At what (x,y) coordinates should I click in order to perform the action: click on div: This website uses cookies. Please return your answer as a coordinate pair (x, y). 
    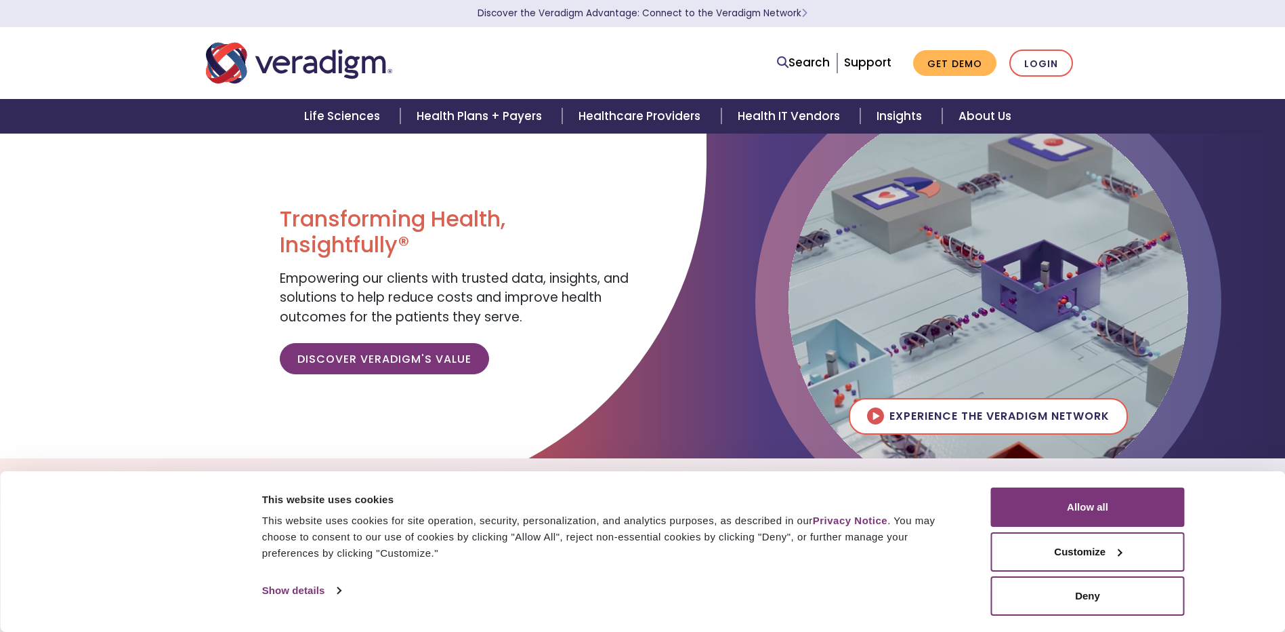
    Looking at the image, I should click on (611, 499).